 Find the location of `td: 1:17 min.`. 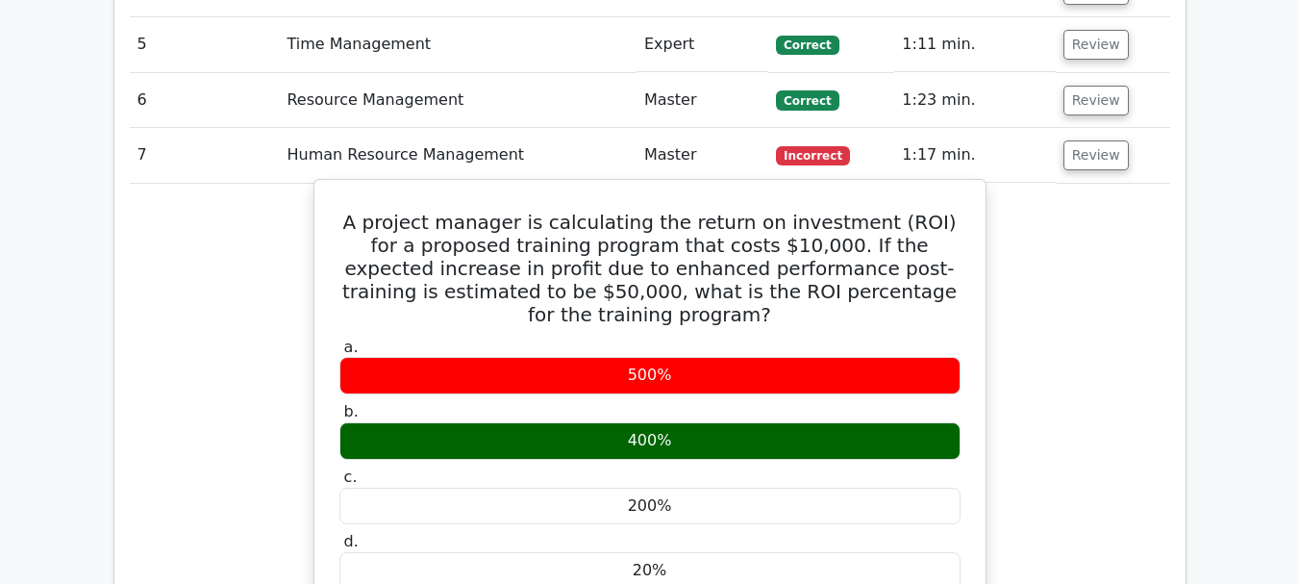

td: 1:17 min. is located at coordinates (974, 155).